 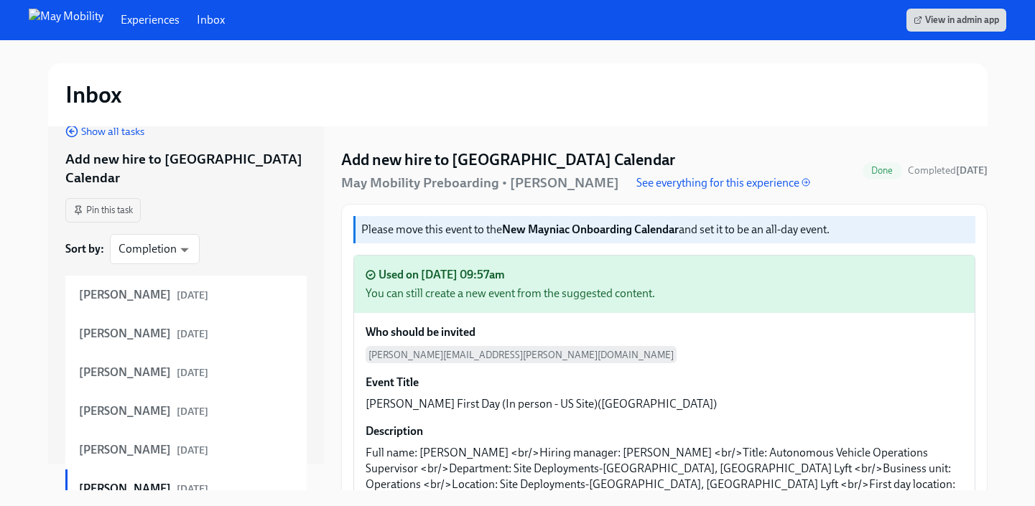 What do you see at coordinates (154, 249) in the screenshot?
I see `div: Completion` at bounding box center [154, 249].